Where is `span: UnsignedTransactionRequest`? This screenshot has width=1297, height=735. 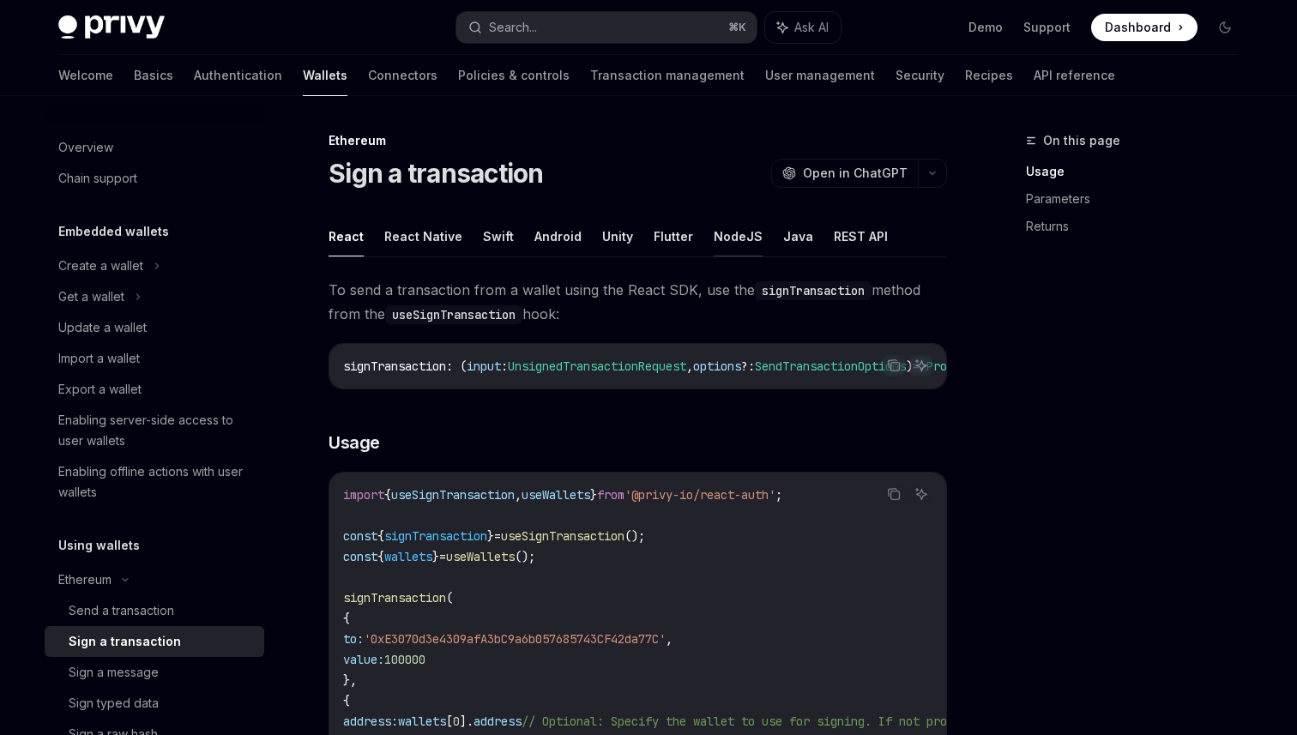 span: UnsignedTransactionRequest is located at coordinates (597, 366).